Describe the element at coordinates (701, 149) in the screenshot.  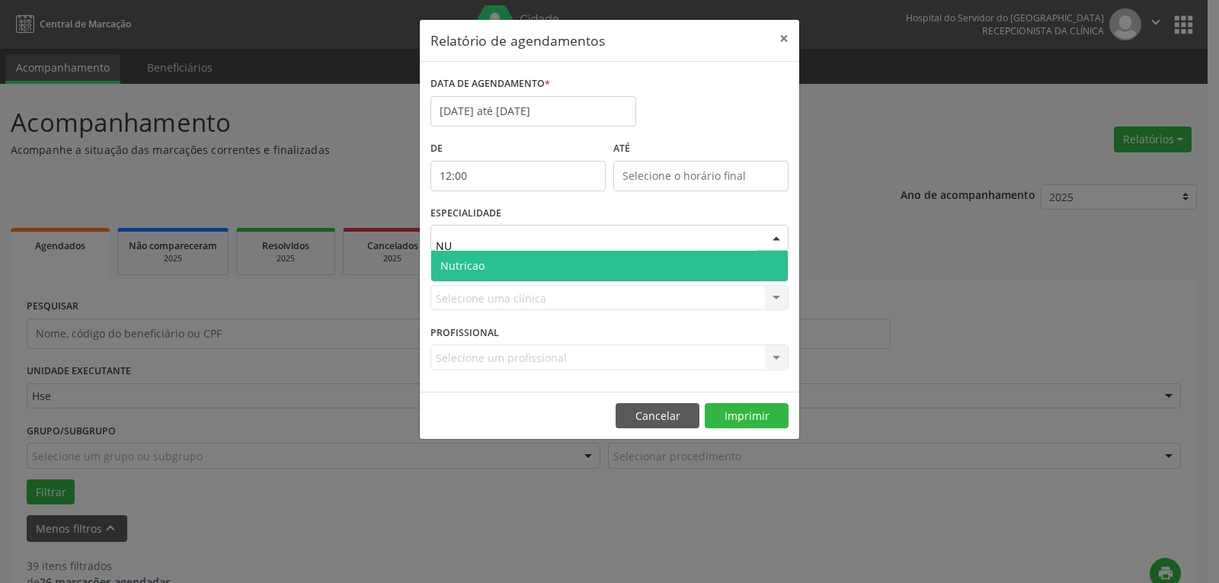
I see `label: ATÉ` at that location.